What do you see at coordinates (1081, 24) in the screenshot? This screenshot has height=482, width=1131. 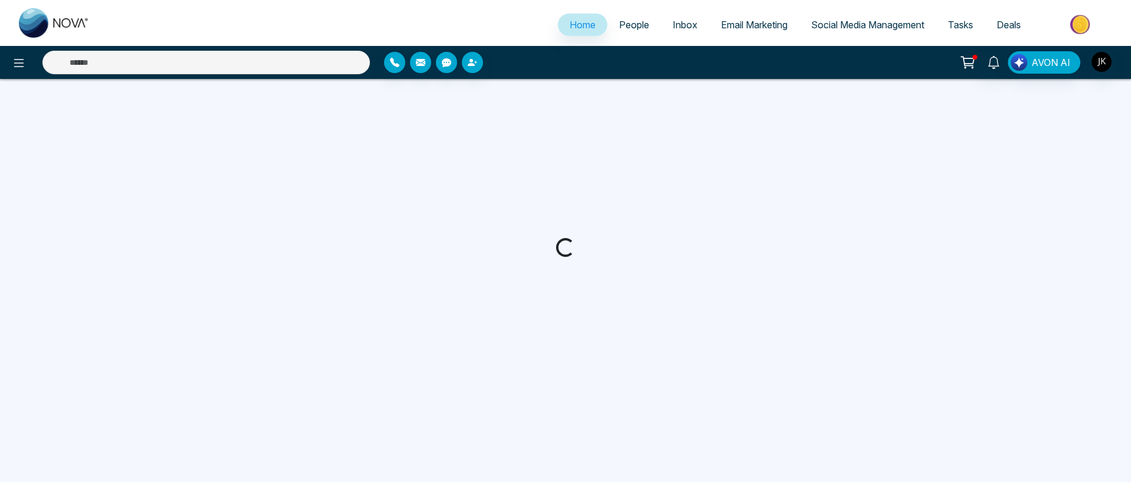 I see `img: Market-place.gif` at bounding box center [1081, 24].